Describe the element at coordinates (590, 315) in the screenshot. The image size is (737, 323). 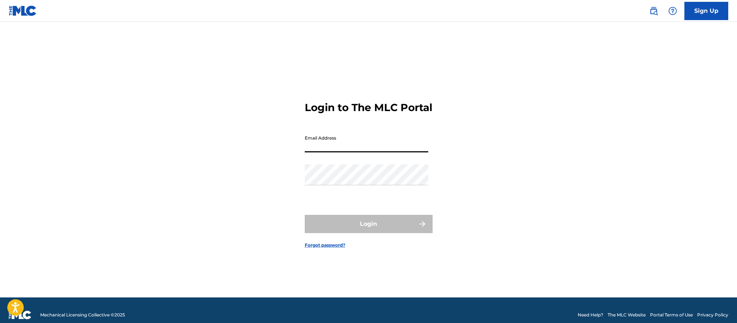
I see `a: Need Help?` at that location.